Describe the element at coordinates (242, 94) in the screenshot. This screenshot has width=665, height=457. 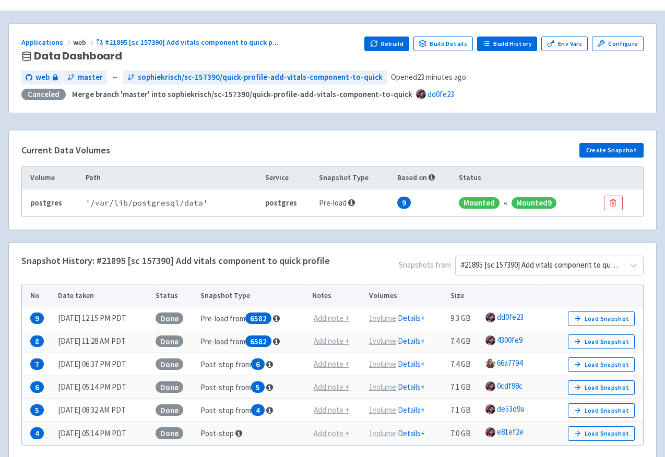
I see `strong: Merge branch 'master' into sophiekrisch/sc-157390/quick-profile-add-vitals-component-to-quick` at that location.